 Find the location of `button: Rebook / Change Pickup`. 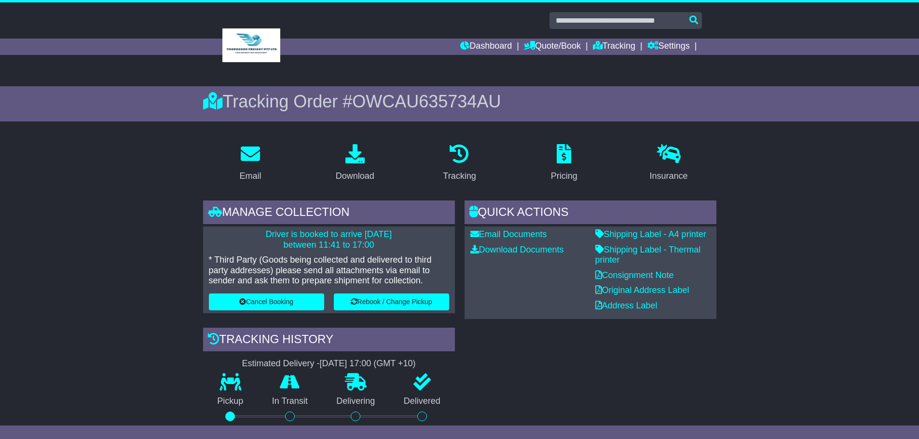

button: Rebook / Change Pickup is located at coordinates (391, 302).